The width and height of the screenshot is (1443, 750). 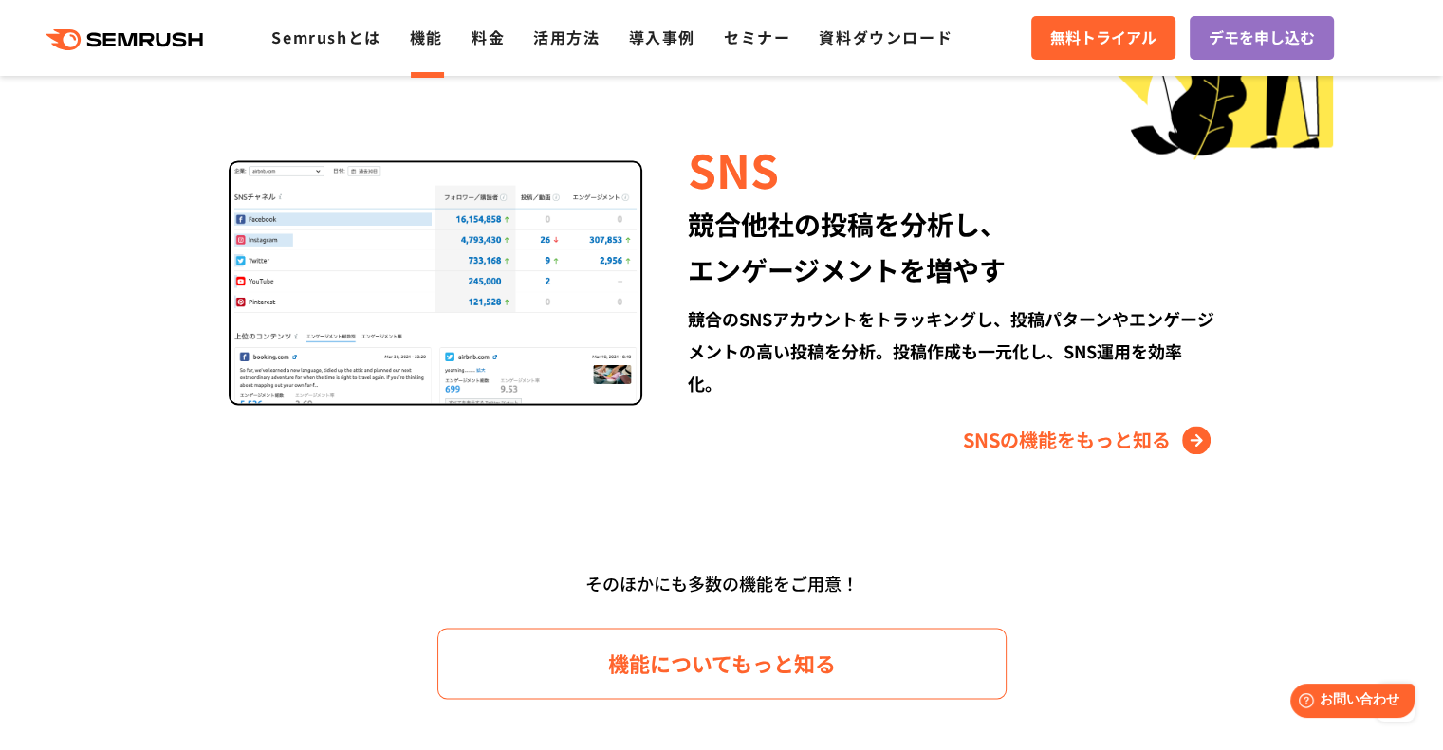 I want to click on a: 活用方法, so click(x=566, y=37).